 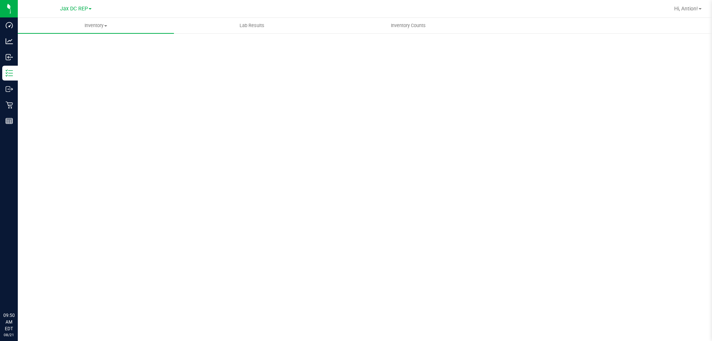 I want to click on a: Inventory, so click(x=96, y=26).